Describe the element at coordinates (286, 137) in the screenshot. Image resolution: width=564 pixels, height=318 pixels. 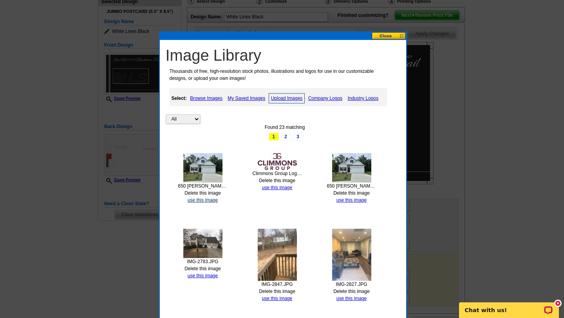
I see `a: 2` at that location.